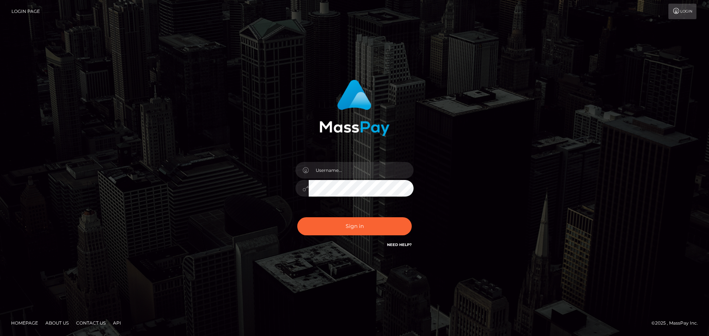 Image resolution: width=709 pixels, height=336 pixels. What do you see at coordinates (24, 323) in the screenshot?
I see `a: Homepage` at bounding box center [24, 323].